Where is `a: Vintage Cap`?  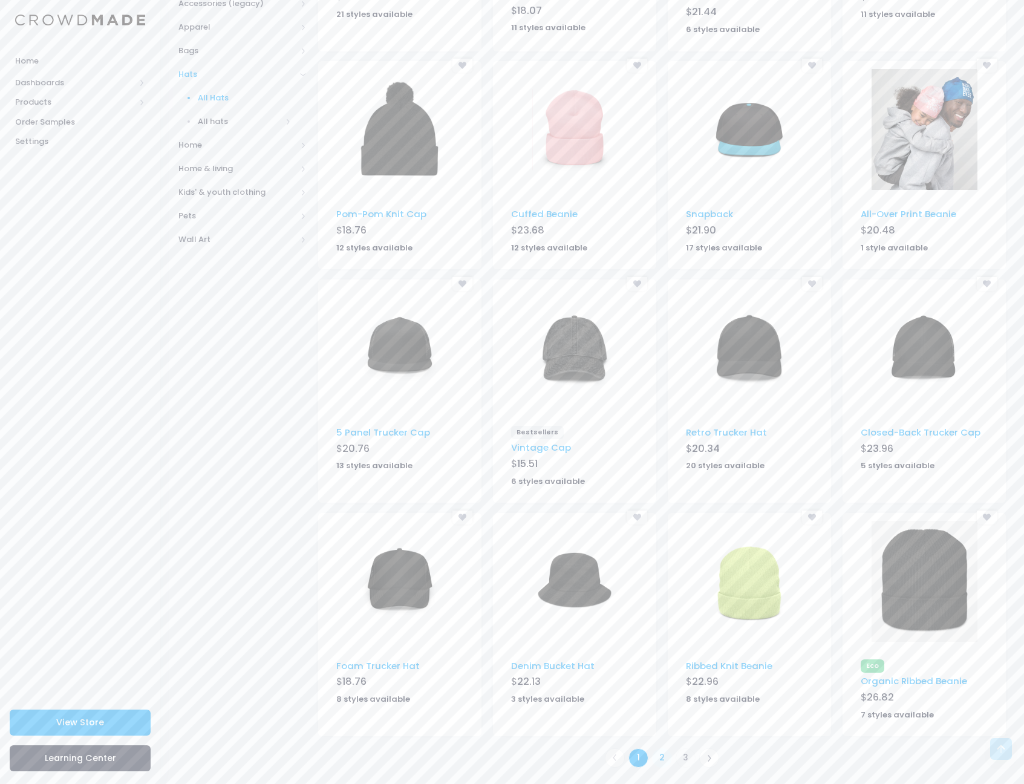
a: Vintage Cap is located at coordinates (541, 447).